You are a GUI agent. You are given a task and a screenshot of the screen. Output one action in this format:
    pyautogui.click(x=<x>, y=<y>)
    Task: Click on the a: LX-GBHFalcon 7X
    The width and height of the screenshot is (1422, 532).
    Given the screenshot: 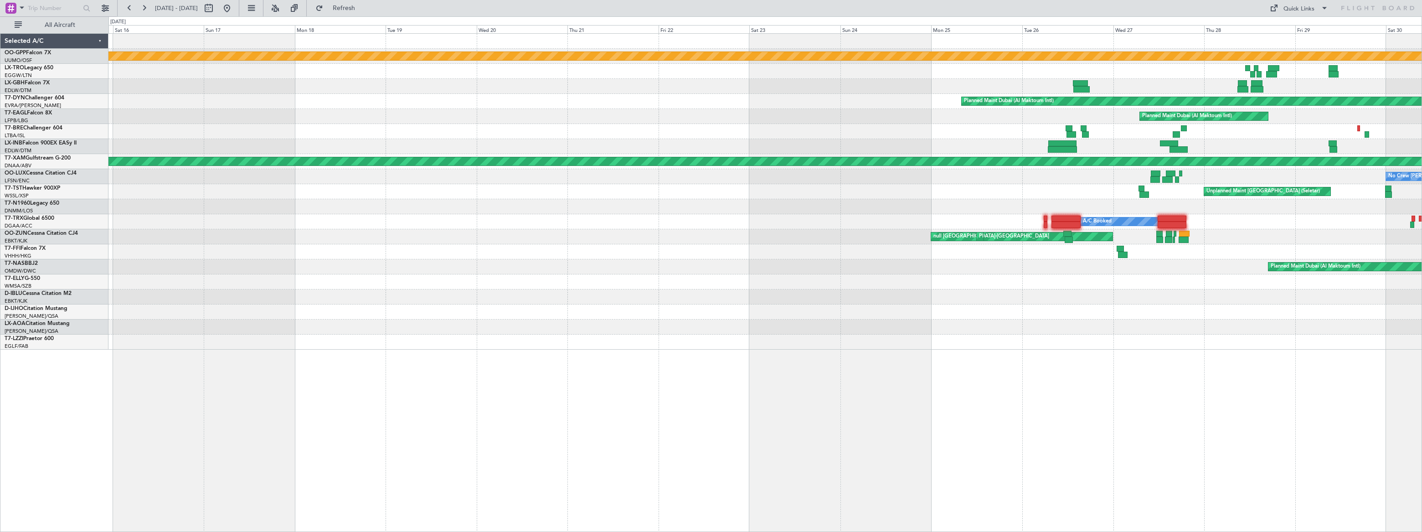 What is the action you would take?
    pyautogui.click(x=27, y=83)
    